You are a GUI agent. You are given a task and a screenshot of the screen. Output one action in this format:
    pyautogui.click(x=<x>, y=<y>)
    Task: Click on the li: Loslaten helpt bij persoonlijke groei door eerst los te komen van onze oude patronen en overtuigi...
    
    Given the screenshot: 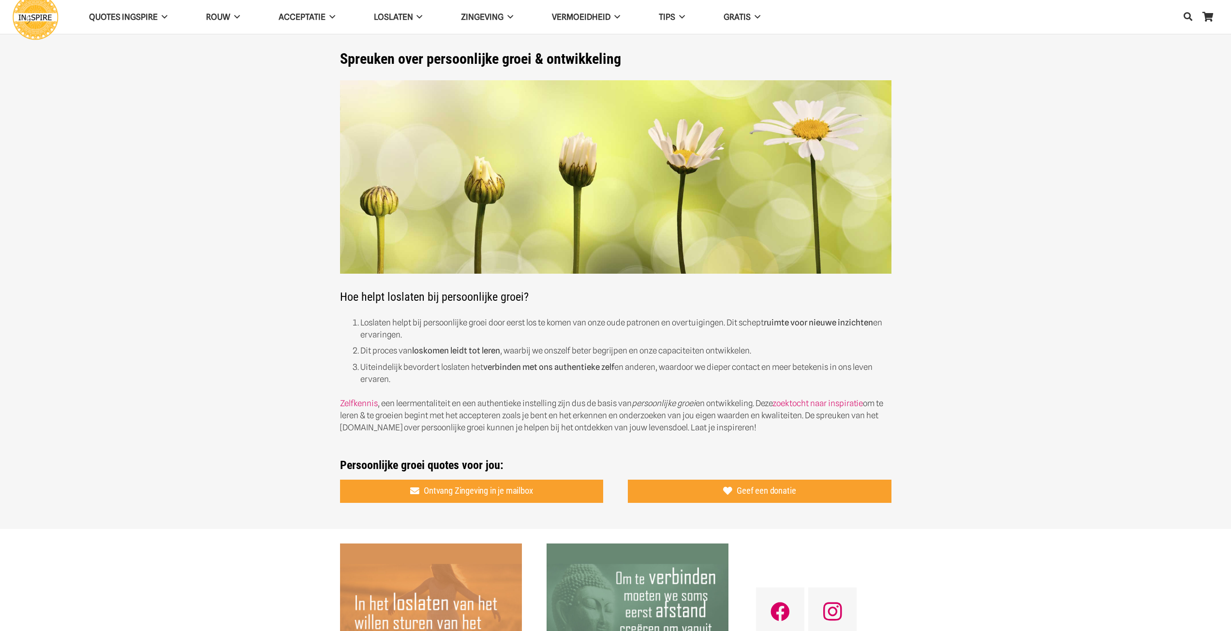 What is the action you would take?
    pyautogui.click(x=626, y=329)
    